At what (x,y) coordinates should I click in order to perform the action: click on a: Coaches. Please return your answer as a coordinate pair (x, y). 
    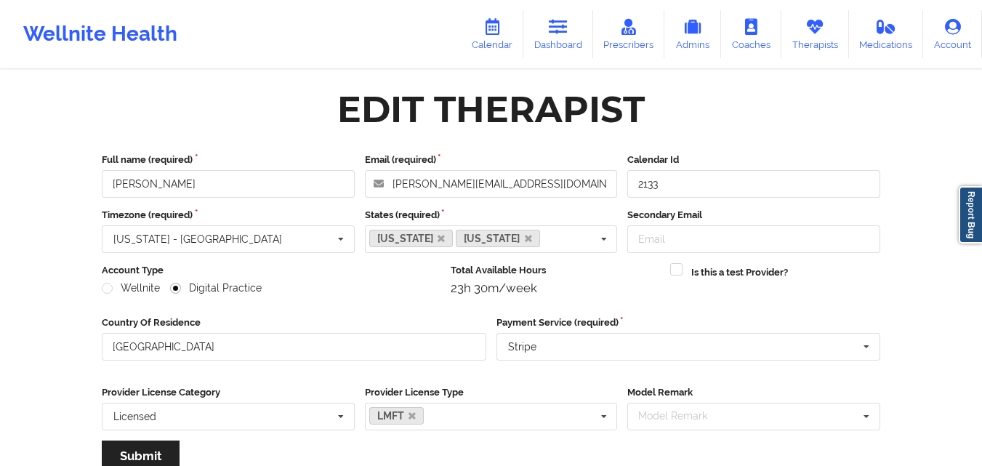
    Looking at the image, I should click on (751, 34).